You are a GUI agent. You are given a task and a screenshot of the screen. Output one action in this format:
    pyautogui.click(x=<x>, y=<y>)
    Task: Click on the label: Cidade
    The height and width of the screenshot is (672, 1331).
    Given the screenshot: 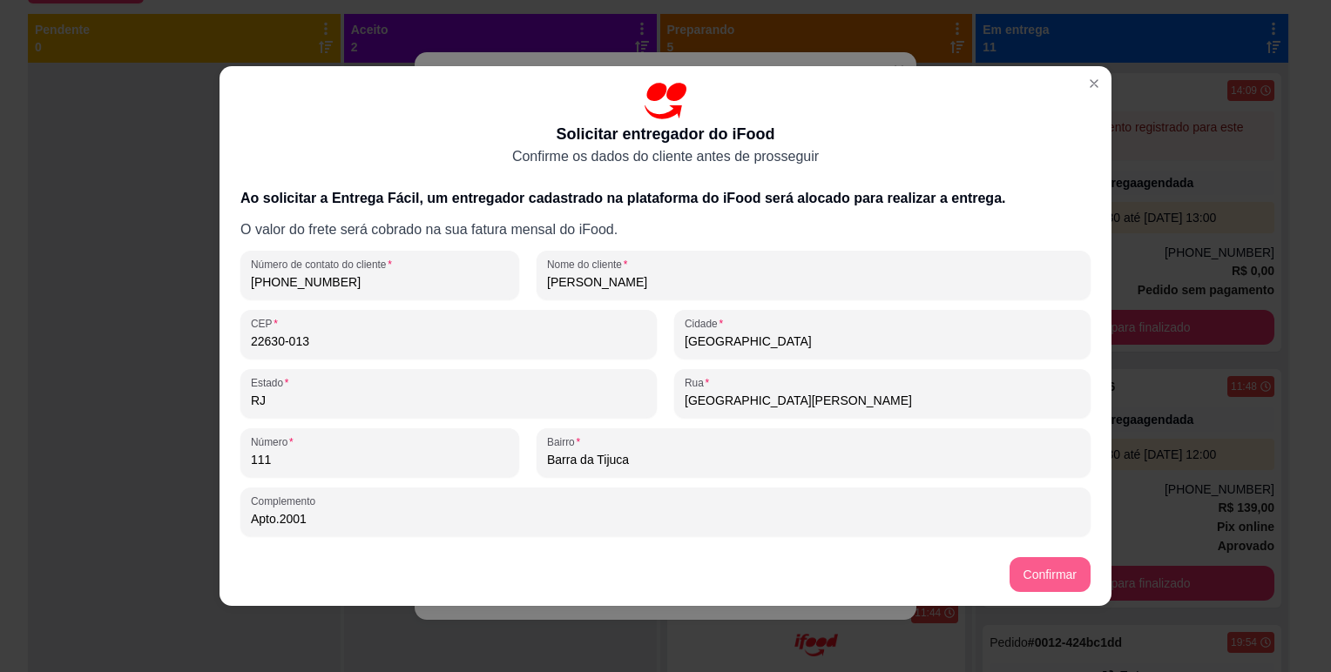 What is the action you would take?
    pyautogui.click(x=706, y=323)
    